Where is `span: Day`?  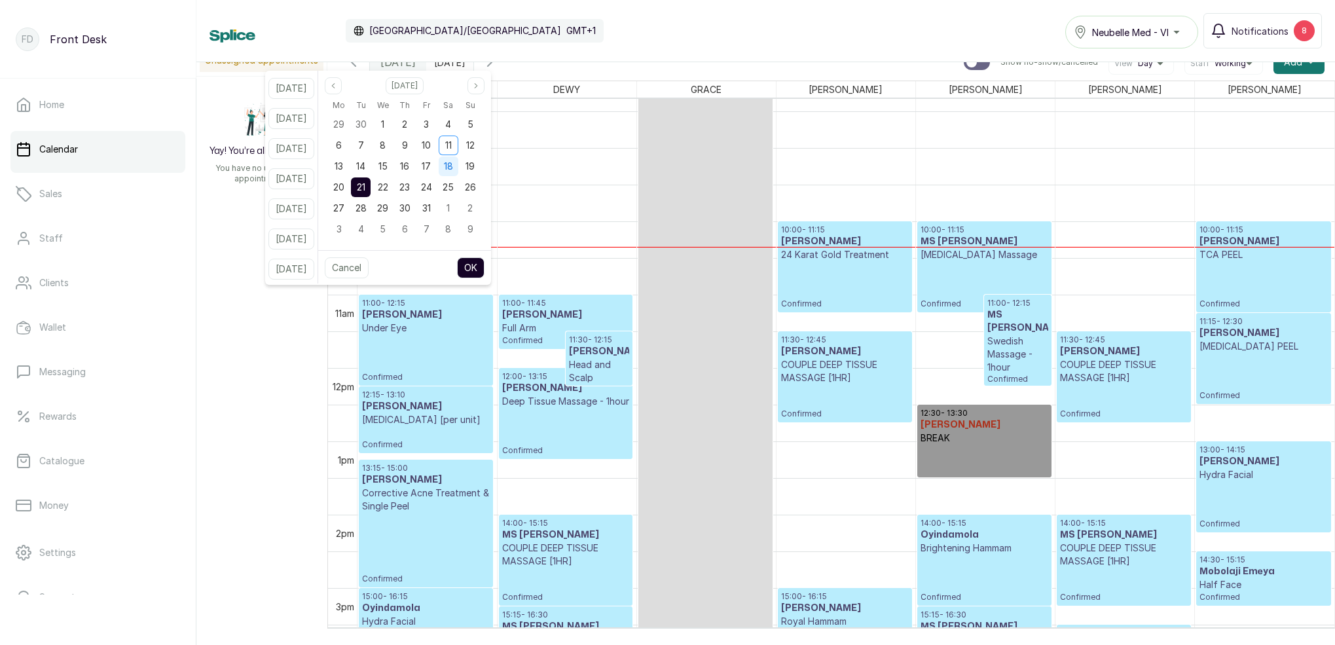 span: Day is located at coordinates (1145, 63).